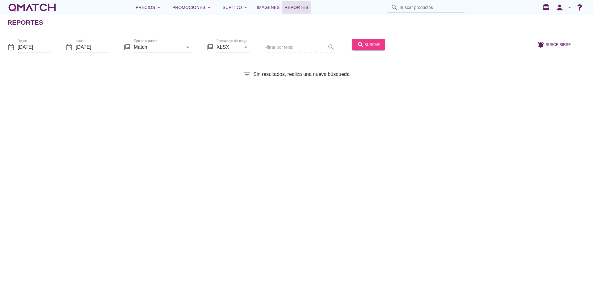  Describe the element at coordinates (25, 23) in the screenshot. I see `h2: Reportes` at that location.